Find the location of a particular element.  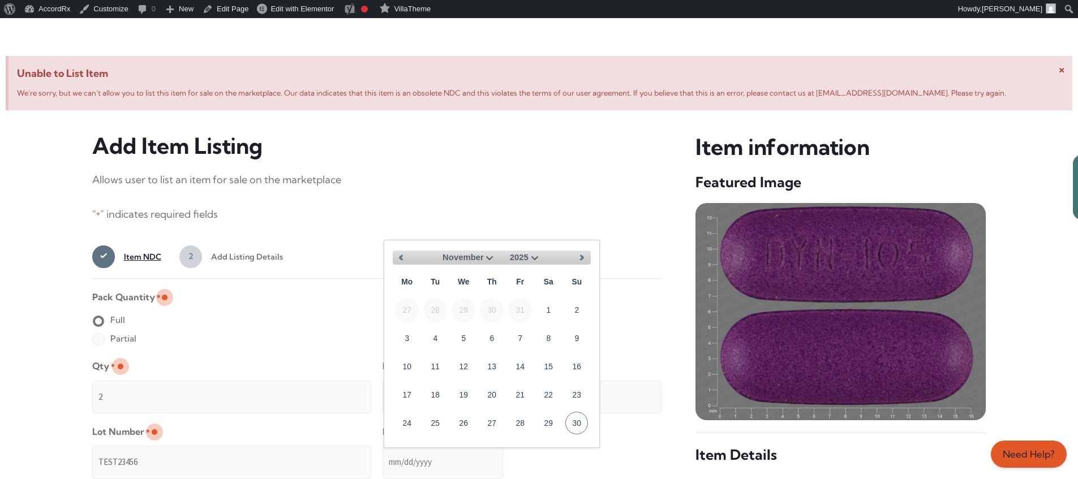

a: 26 is located at coordinates (463, 423).